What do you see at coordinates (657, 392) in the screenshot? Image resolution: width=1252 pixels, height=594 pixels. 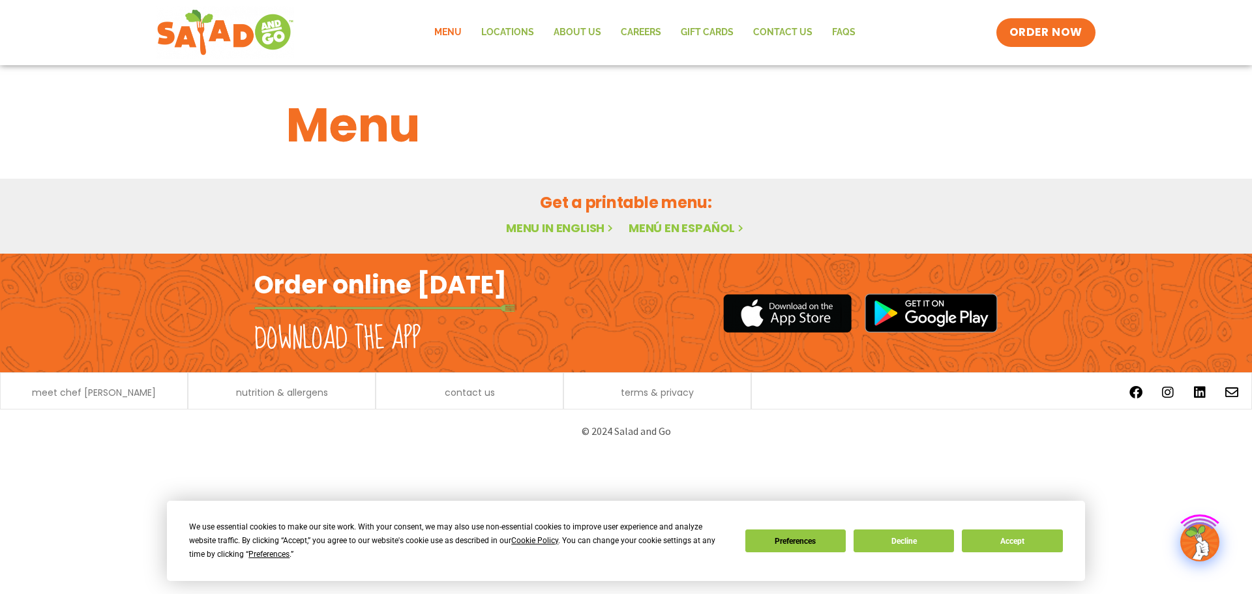 I see `span: terms & privacy` at bounding box center [657, 392].